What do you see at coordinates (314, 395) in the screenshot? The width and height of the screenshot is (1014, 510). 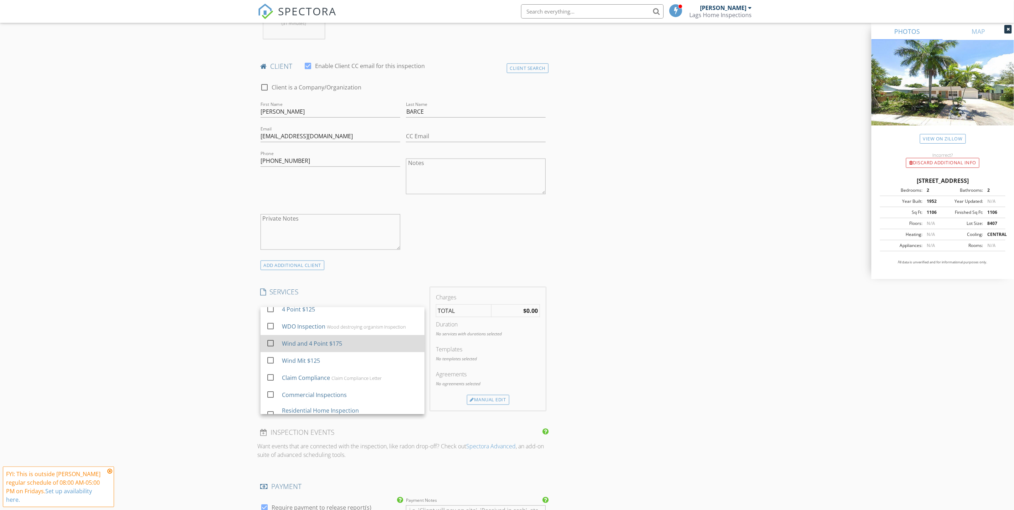 I see `div: Commercial Inspections` at bounding box center [314, 395].